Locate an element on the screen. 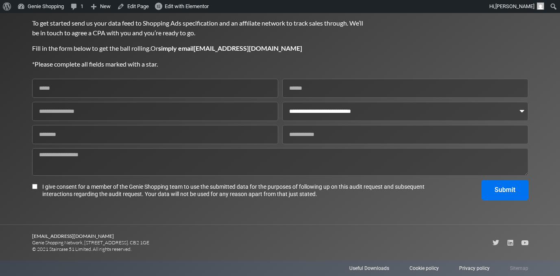 The image size is (560, 276). a: Privacy policy is located at coordinates (474, 269).